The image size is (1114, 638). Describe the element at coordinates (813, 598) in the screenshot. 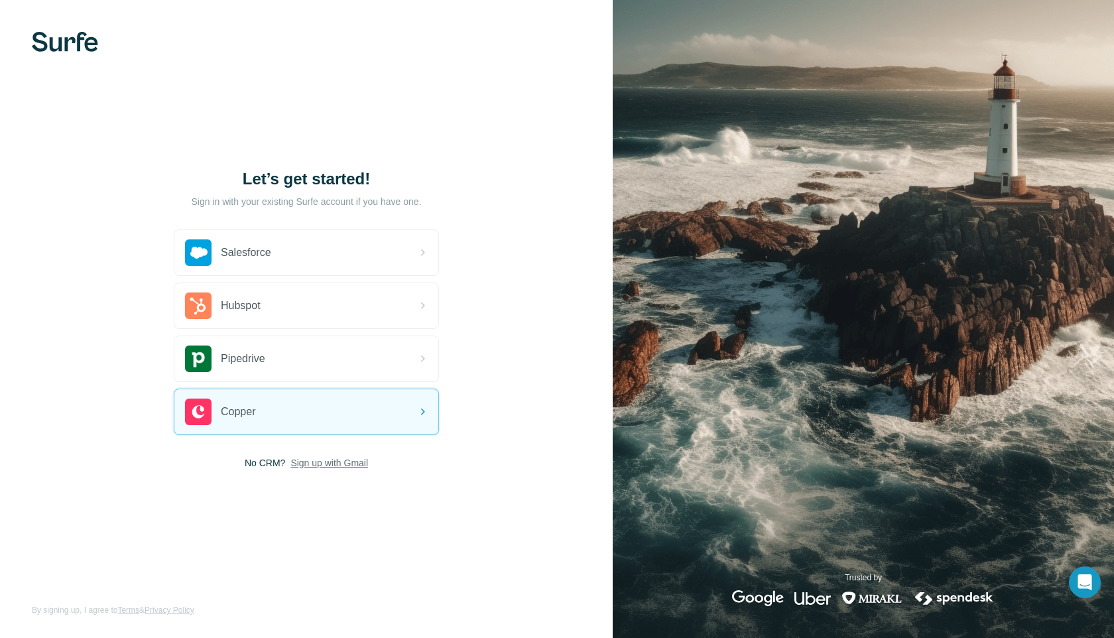

I see `img: uber's logo` at that location.